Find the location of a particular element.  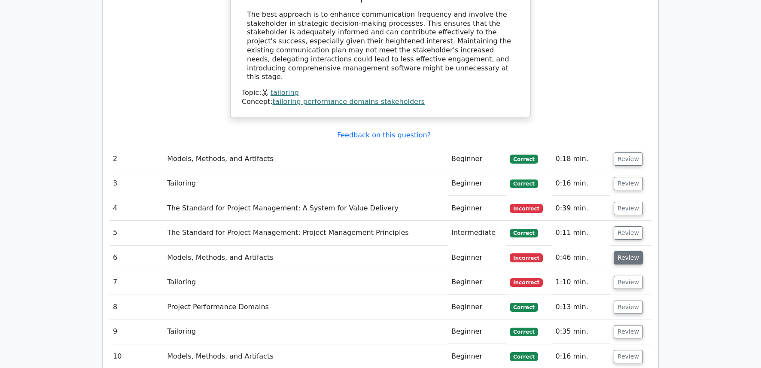

div: Concept: is located at coordinates (380, 102).